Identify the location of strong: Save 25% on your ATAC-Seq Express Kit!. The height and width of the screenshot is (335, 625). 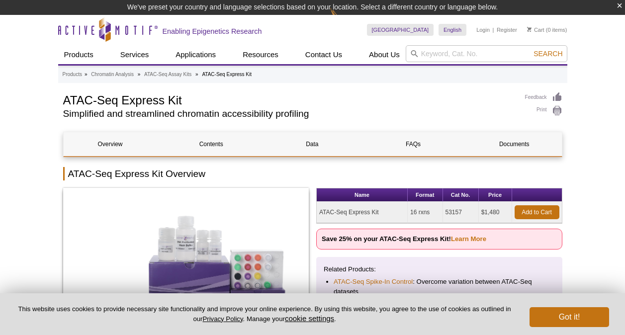
(404, 239).